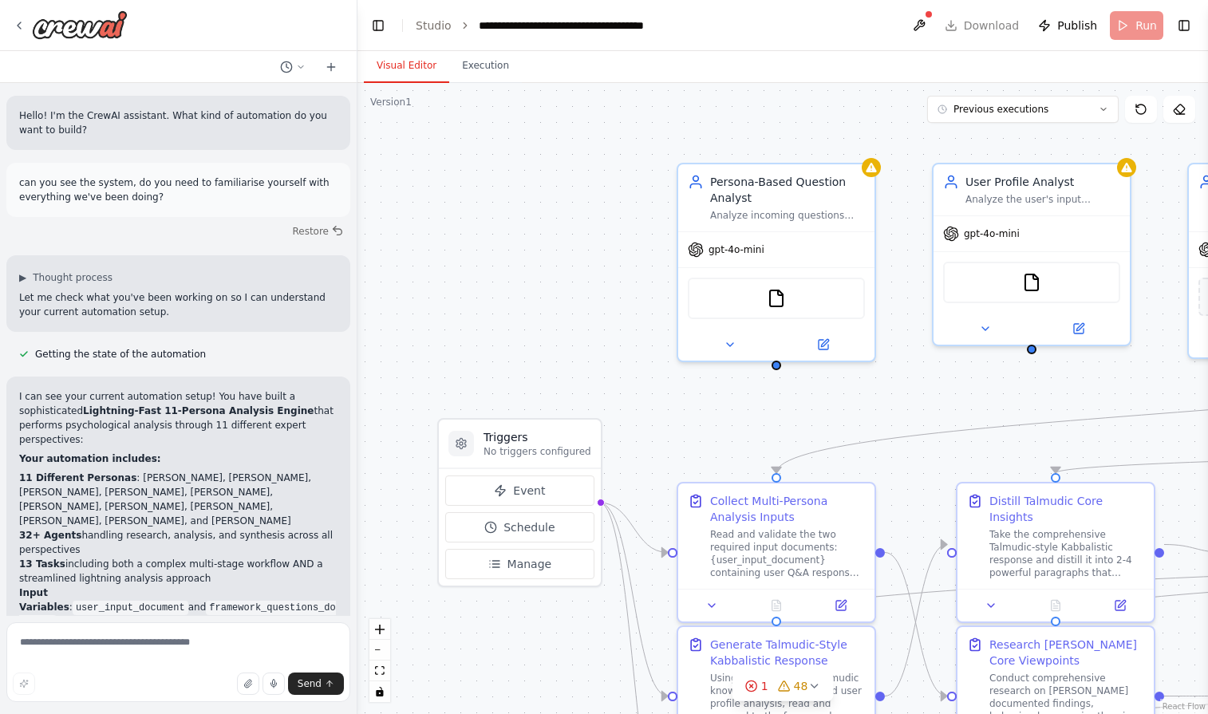 The height and width of the screenshot is (714, 1208). What do you see at coordinates (310, 684) in the screenshot?
I see `span: Send` at bounding box center [310, 684].